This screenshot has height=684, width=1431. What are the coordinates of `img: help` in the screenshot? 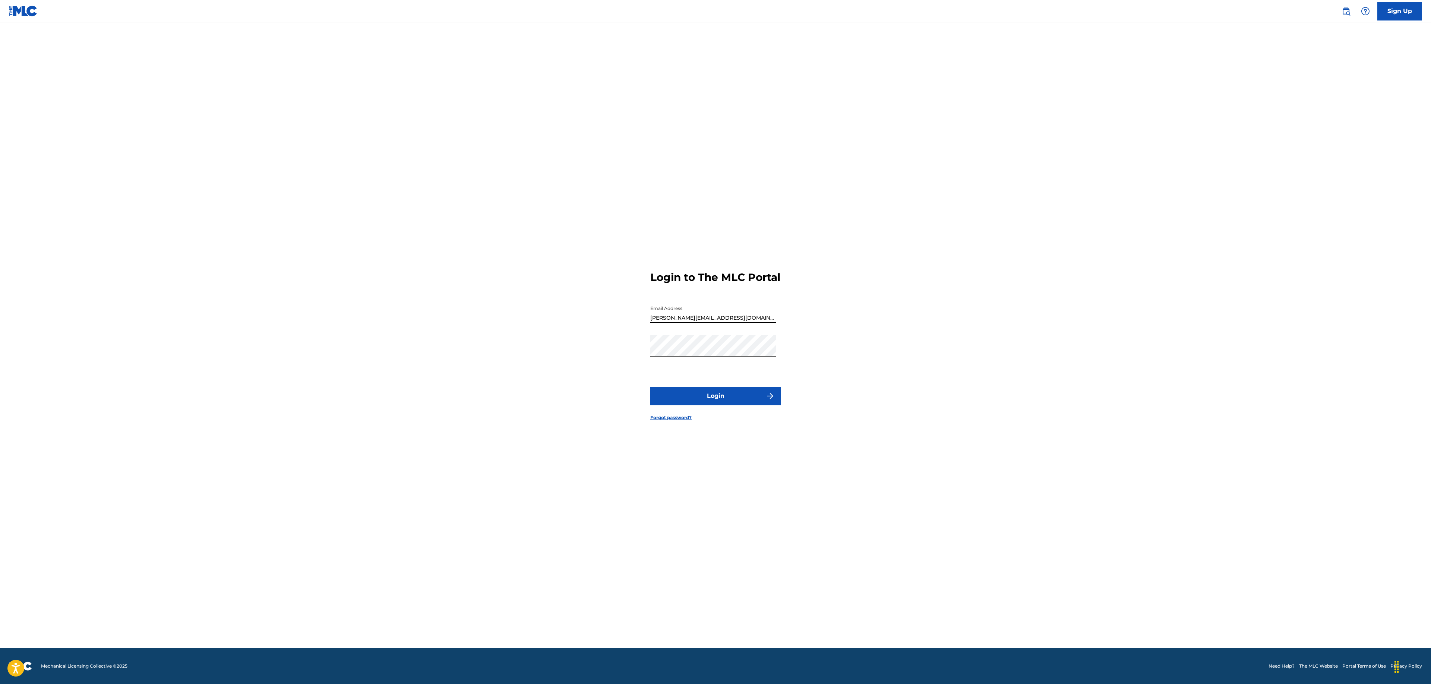 It's located at (1366, 11).